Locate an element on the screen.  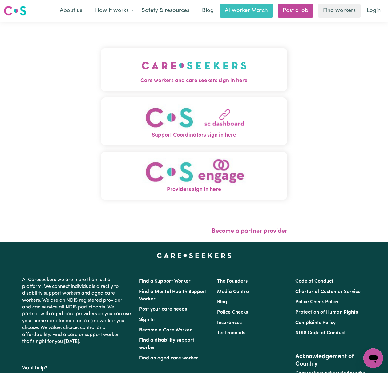
a: Complaints Policy is located at coordinates (315, 323).